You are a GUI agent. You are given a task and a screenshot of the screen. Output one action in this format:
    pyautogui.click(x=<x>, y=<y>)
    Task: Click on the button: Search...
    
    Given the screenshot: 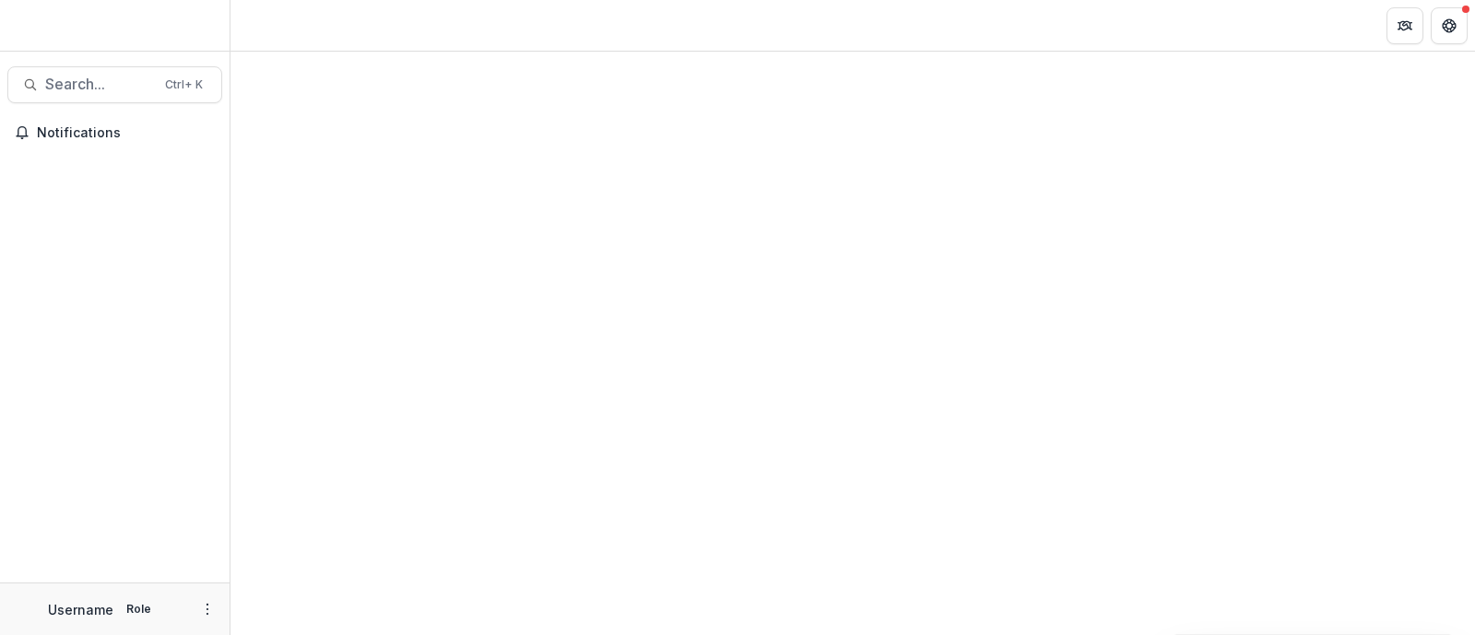 What is the action you would take?
    pyautogui.click(x=114, y=85)
    